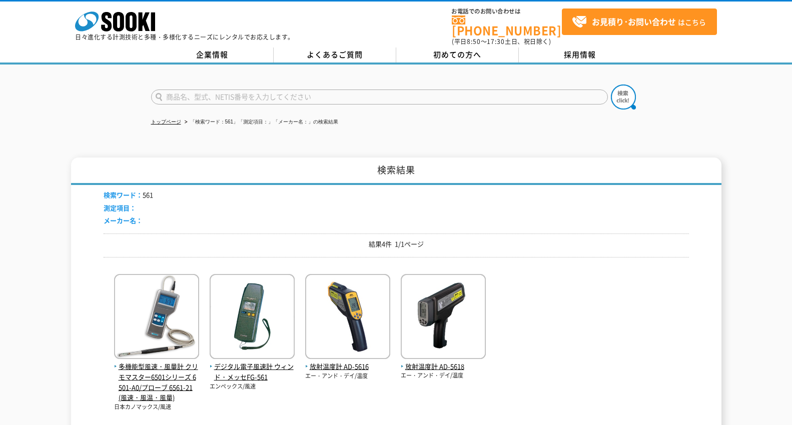 The width and height of the screenshot is (792, 425). I want to click on span: 17:30, so click(496, 42).